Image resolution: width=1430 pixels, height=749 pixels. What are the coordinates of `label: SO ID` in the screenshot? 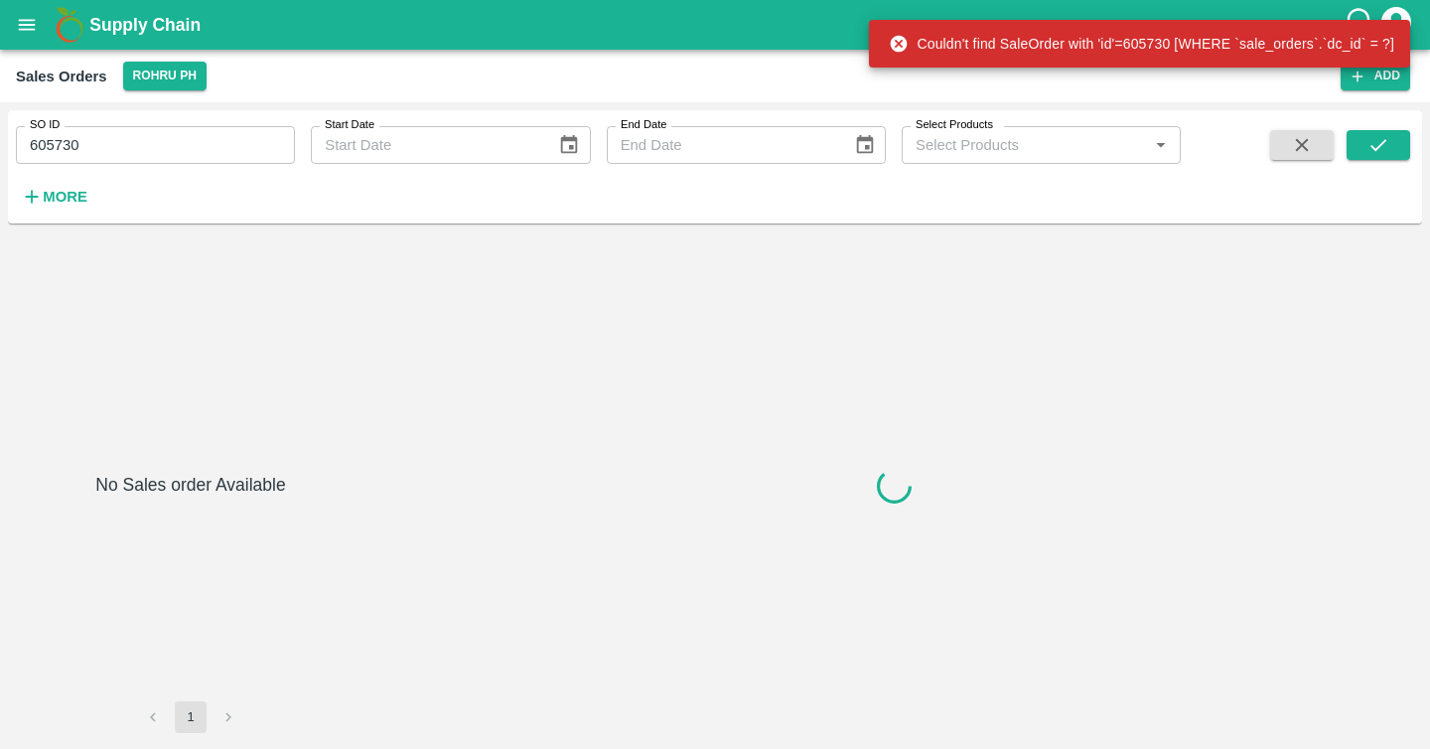 It's located at (45, 125).